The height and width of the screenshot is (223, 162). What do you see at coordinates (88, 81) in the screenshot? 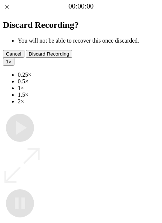
I see `li: 0.5×` at bounding box center [88, 81].